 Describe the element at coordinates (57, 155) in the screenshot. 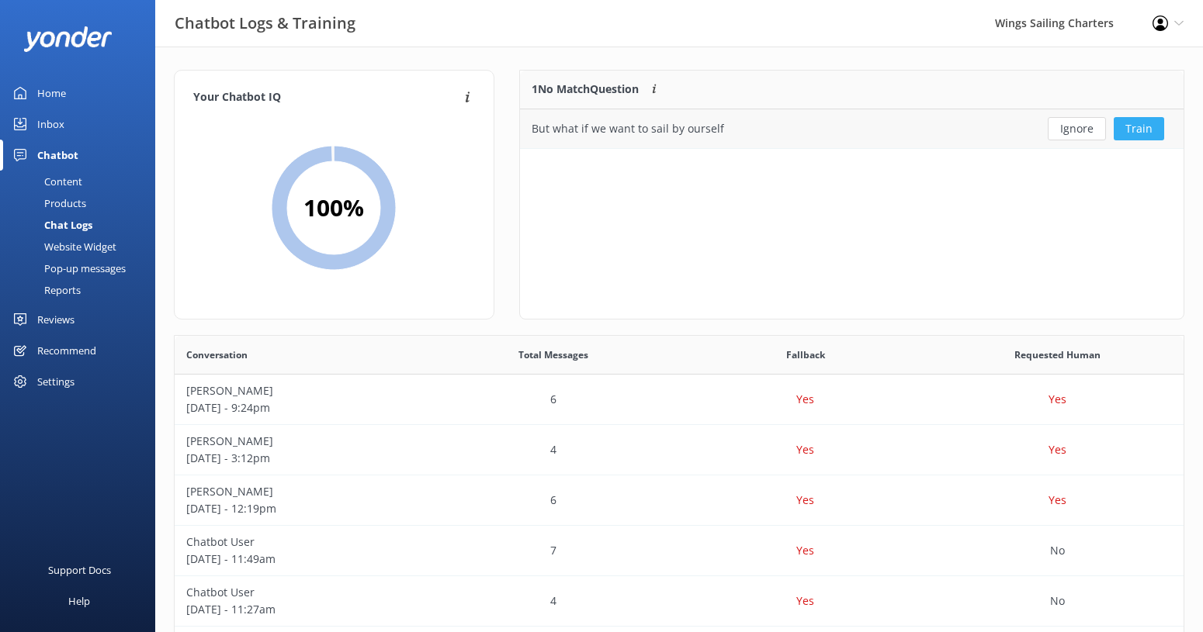

I see `div: Chatbot` at that location.